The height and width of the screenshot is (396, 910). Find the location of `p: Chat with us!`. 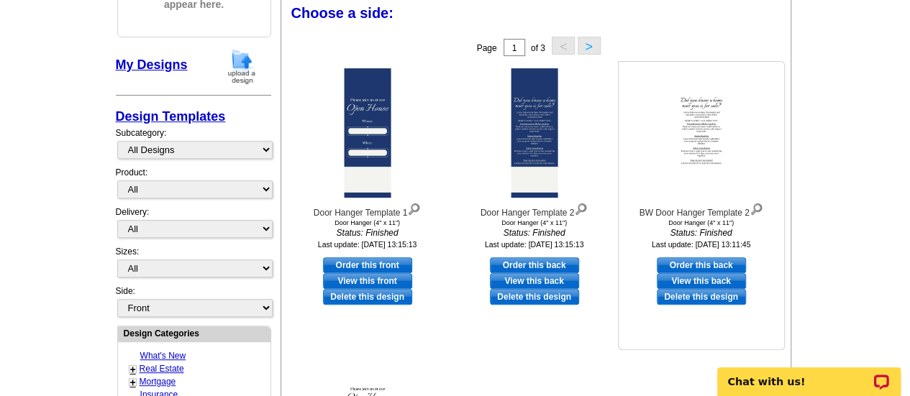

p: Chat with us! is located at coordinates (91, 31).